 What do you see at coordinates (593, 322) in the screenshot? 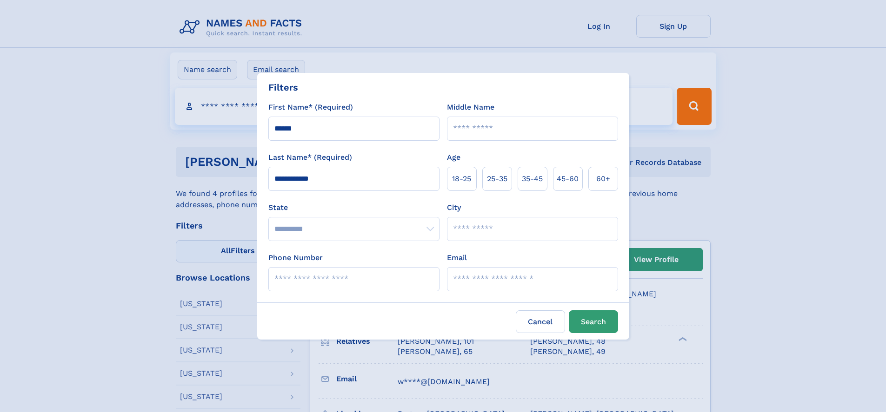
I see `button: Search` at bounding box center [593, 322].